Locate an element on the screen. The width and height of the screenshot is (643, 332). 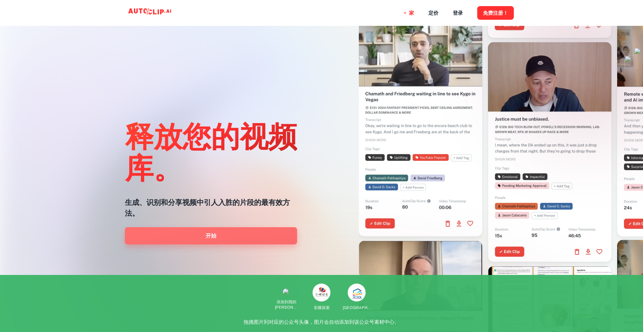
button: 免费注册！ is located at coordinates (496, 13).